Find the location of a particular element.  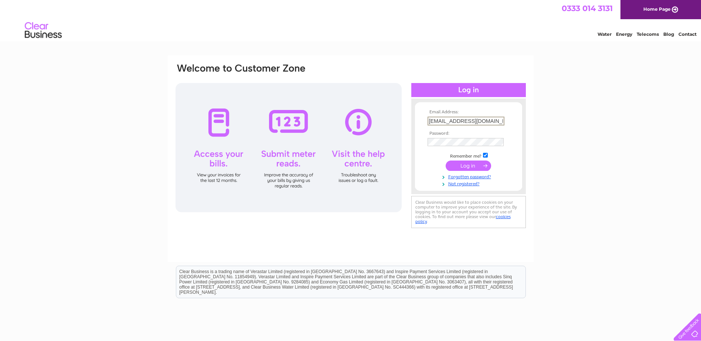

a: Forgotten password? is located at coordinates (469, 176).